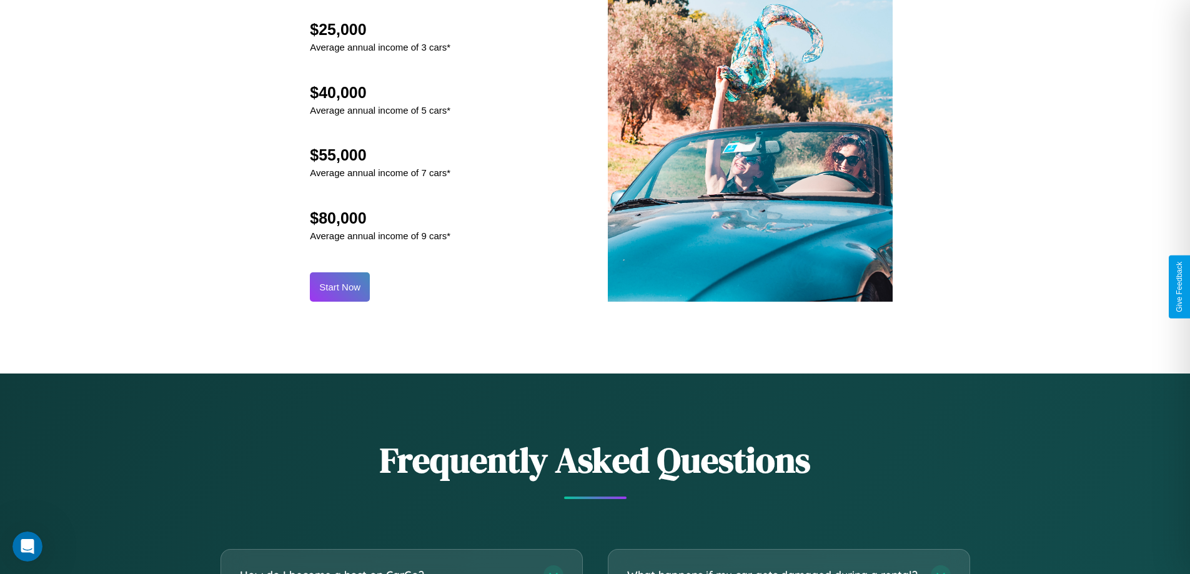  Describe the element at coordinates (595, 460) in the screenshot. I see `h2: Frequently Asked Questions` at that location.